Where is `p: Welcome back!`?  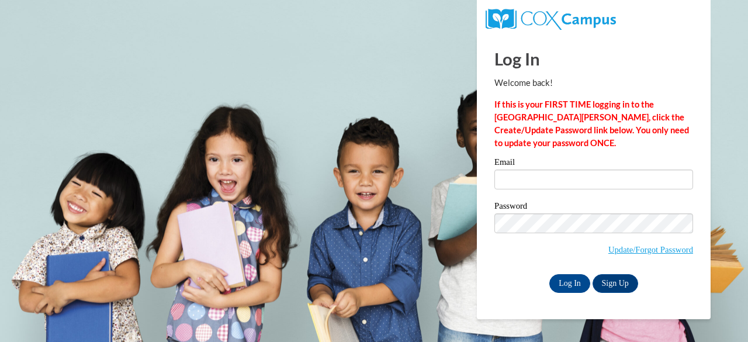
p: Welcome back! is located at coordinates (594, 83).